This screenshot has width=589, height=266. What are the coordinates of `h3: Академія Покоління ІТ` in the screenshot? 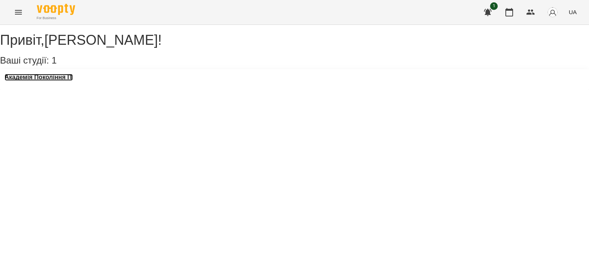 It's located at (39, 77).